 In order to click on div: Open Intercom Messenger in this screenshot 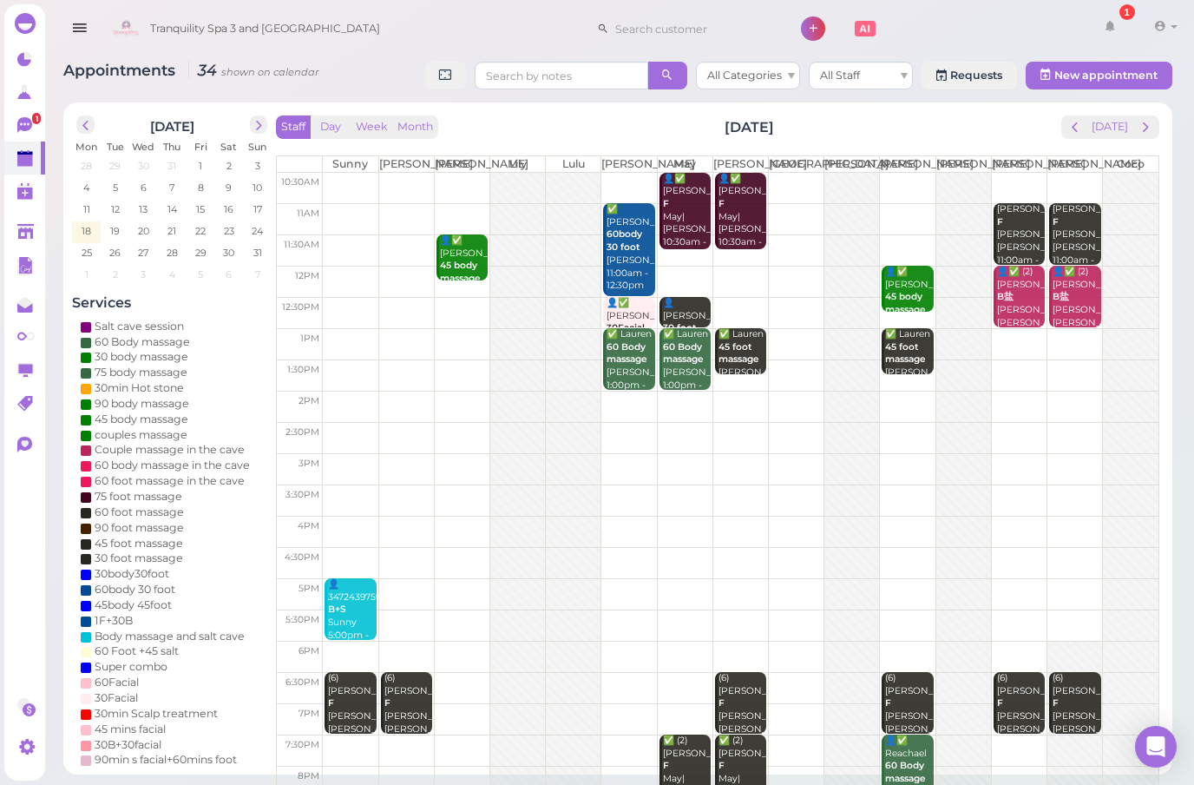, I will do `click(1156, 747)`.